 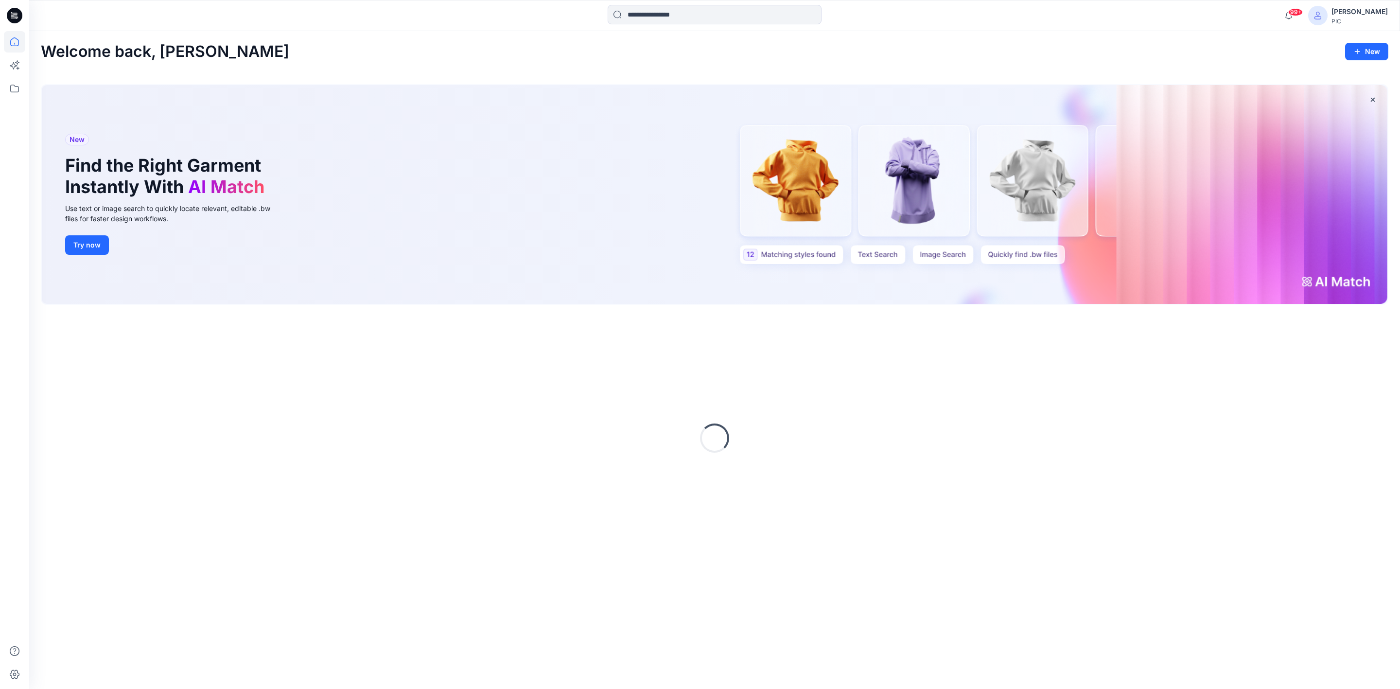 I want to click on span: New, so click(x=77, y=139).